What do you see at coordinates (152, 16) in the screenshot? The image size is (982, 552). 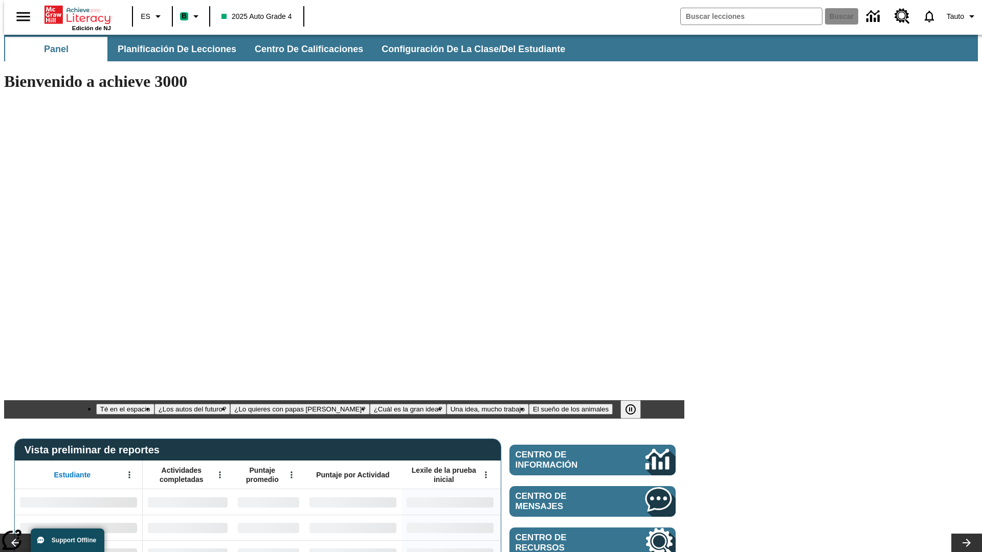 I see `button: Lenguaje: ES, Selecciona un idioma` at bounding box center [152, 16].